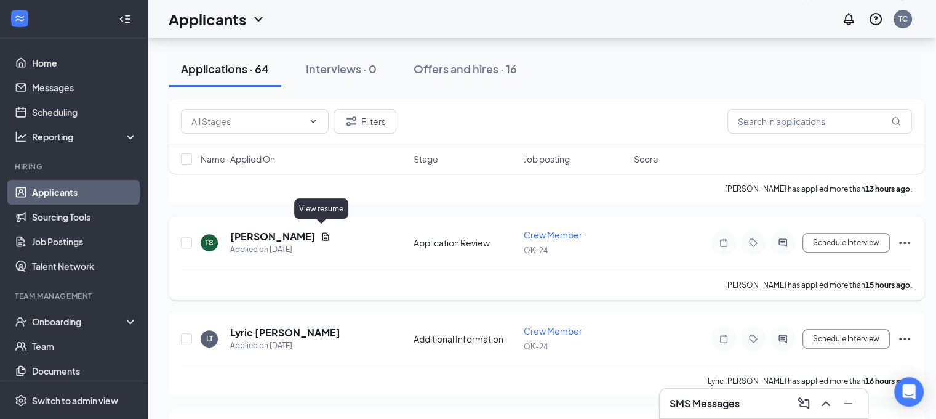 The width and height of the screenshot is (936, 419). What do you see at coordinates (326, 236) in the screenshot?
I see `svg: Document` at bounding box center [326, 236].